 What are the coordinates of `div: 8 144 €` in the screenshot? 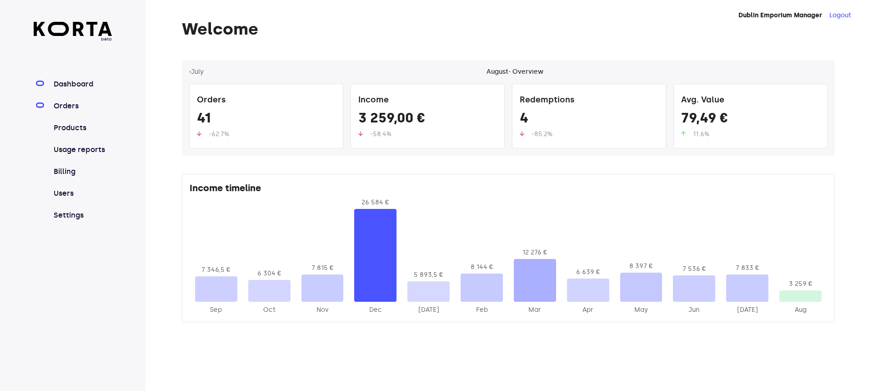 It's located at (481, 267).